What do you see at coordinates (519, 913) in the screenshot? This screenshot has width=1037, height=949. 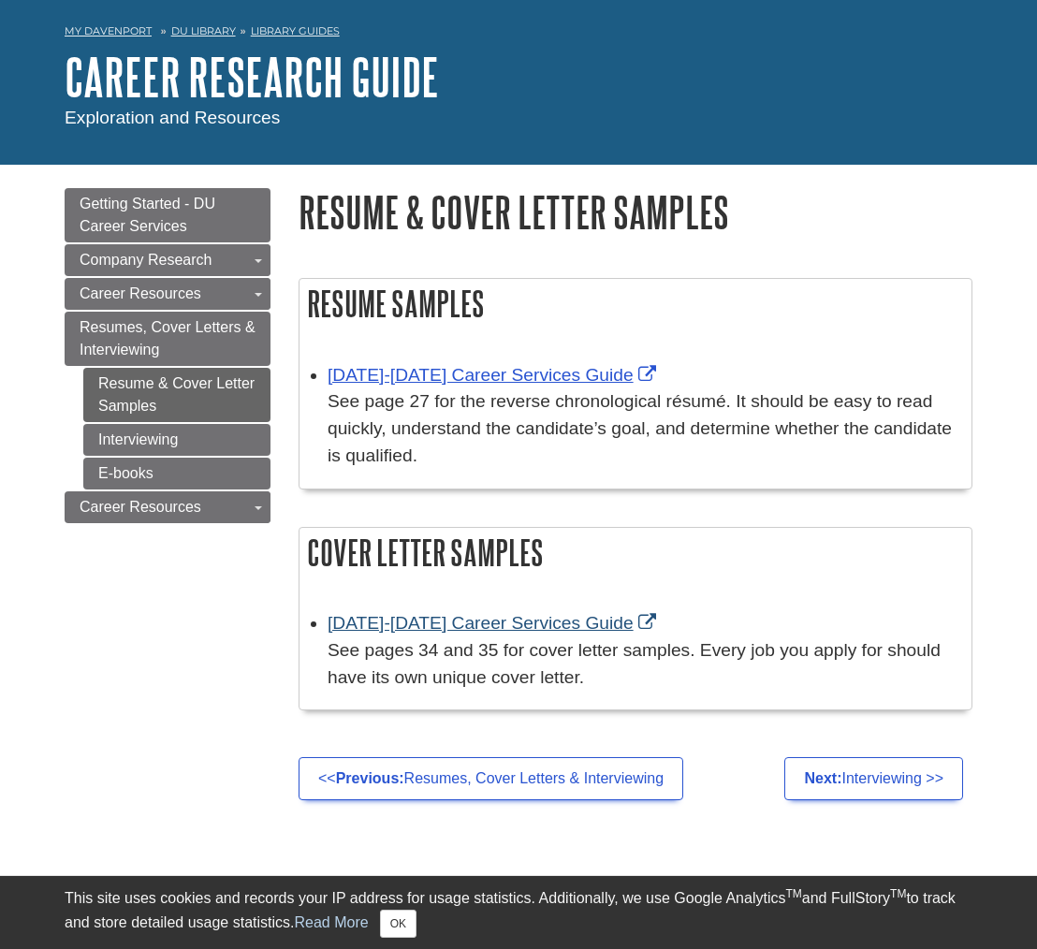 I see `div: This site uses cookies and records your IP address for usage statistics. Additionally, we use Goo...` at bounding box center [519, 913].